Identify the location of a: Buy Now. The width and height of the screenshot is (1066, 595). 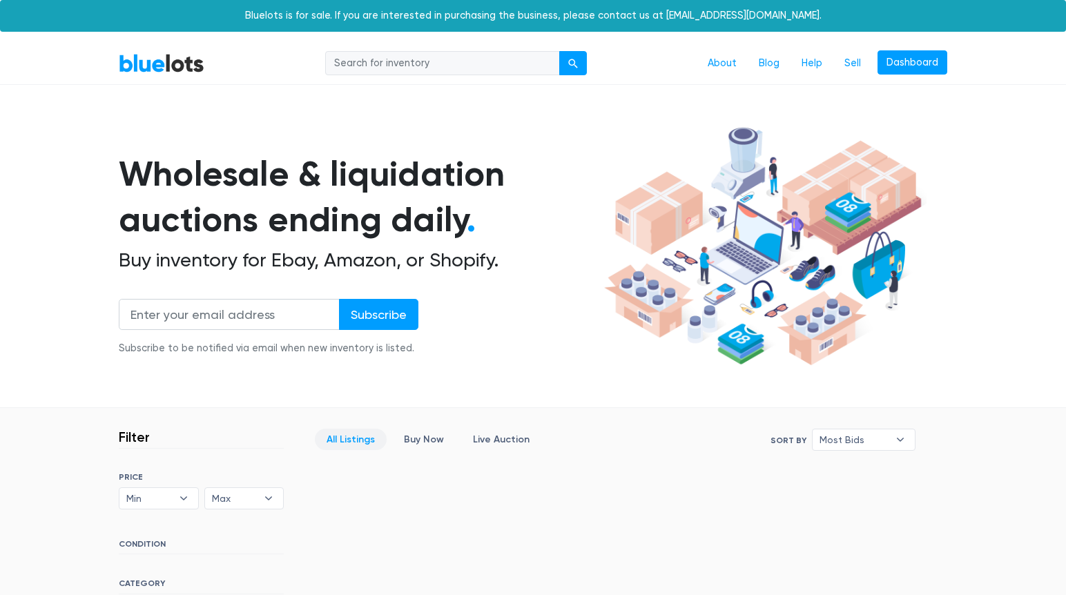
(424, 439).